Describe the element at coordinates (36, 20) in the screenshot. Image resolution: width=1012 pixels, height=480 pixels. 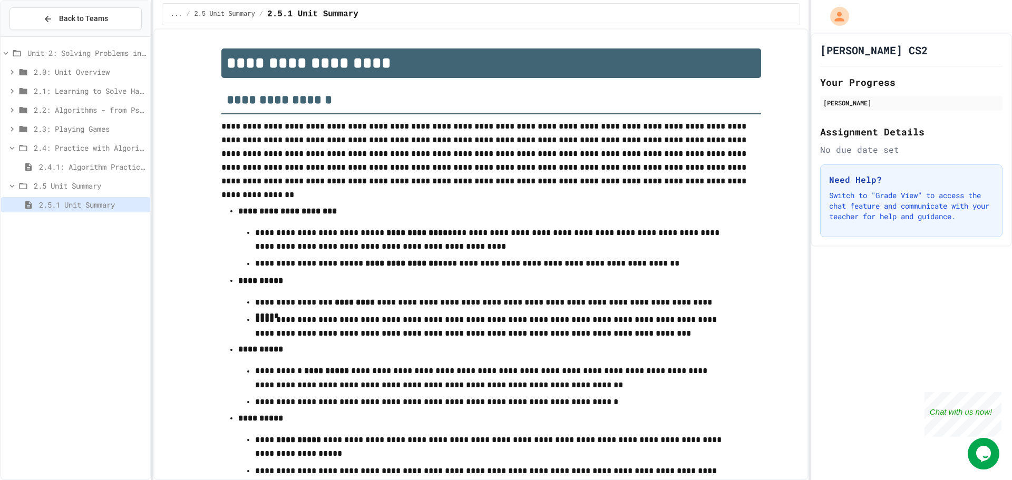
I see `p: Chat with us now!` at that location.